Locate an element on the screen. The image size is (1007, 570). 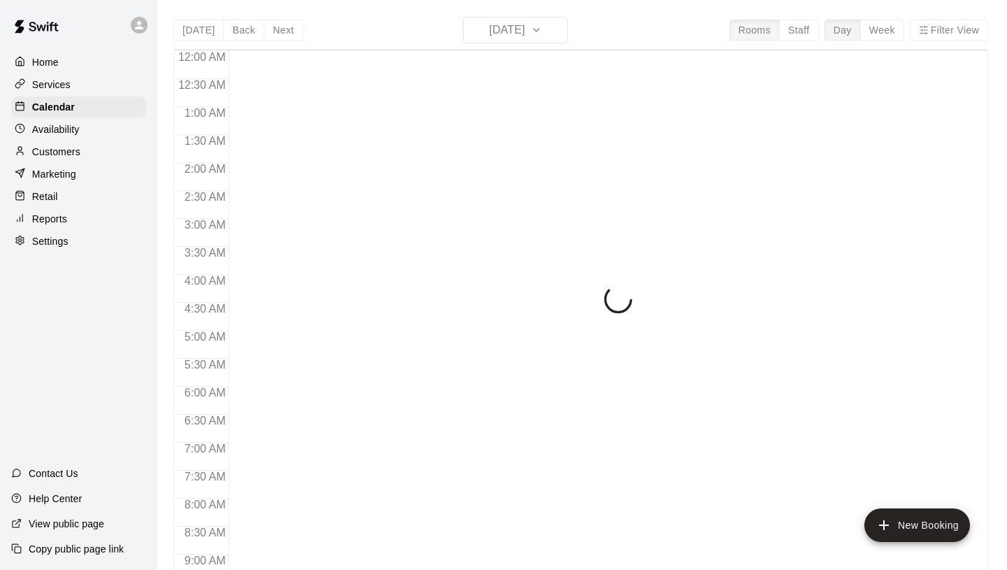
span: 2:00 AM is located at coordinates (205, 169).